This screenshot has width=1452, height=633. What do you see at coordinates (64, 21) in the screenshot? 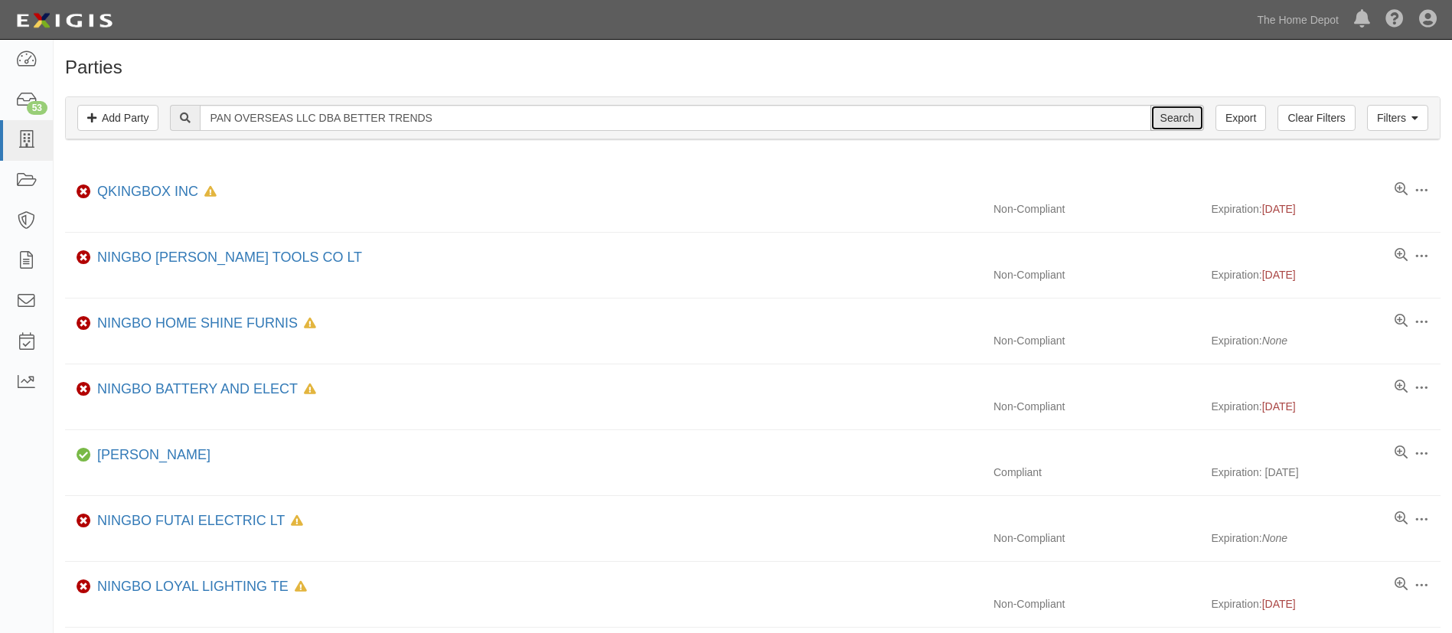
I see `img: logo-5460c22ac91f19d4615b14bd174203de0afe785f0fc80cf4dbbc73dc1793850b.png` at bounding box center [64, 21].